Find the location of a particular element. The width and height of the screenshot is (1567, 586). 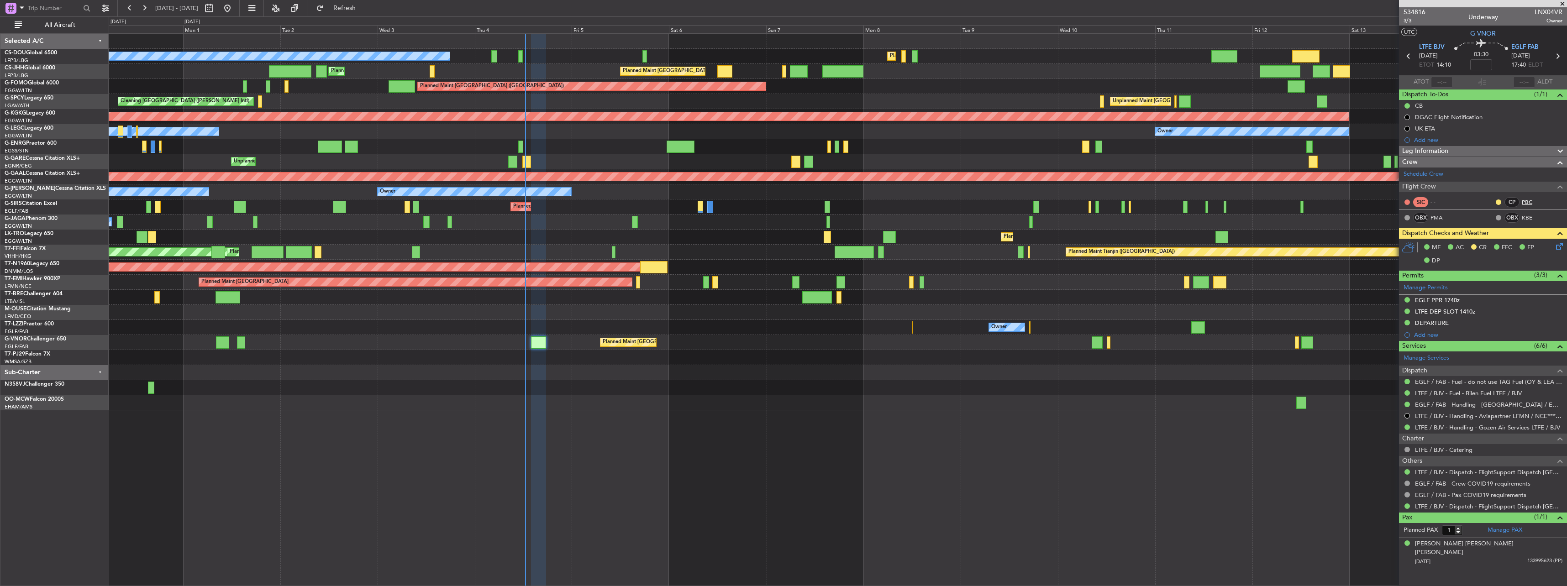

a: G-GAALCessna Citation XLS+ is located at coordinates (42, 174).